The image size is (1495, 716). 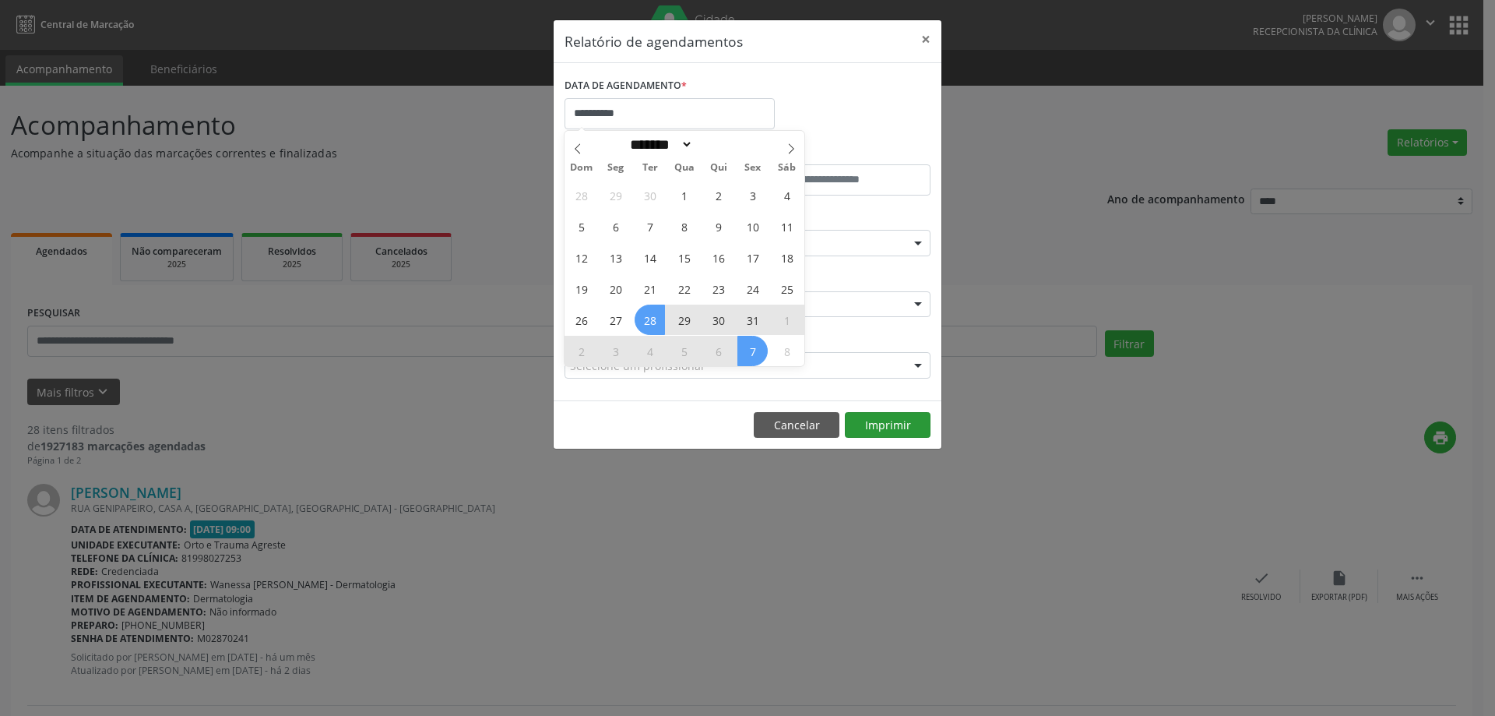 I want to click on span: Seg, so click(x=616, y=167).